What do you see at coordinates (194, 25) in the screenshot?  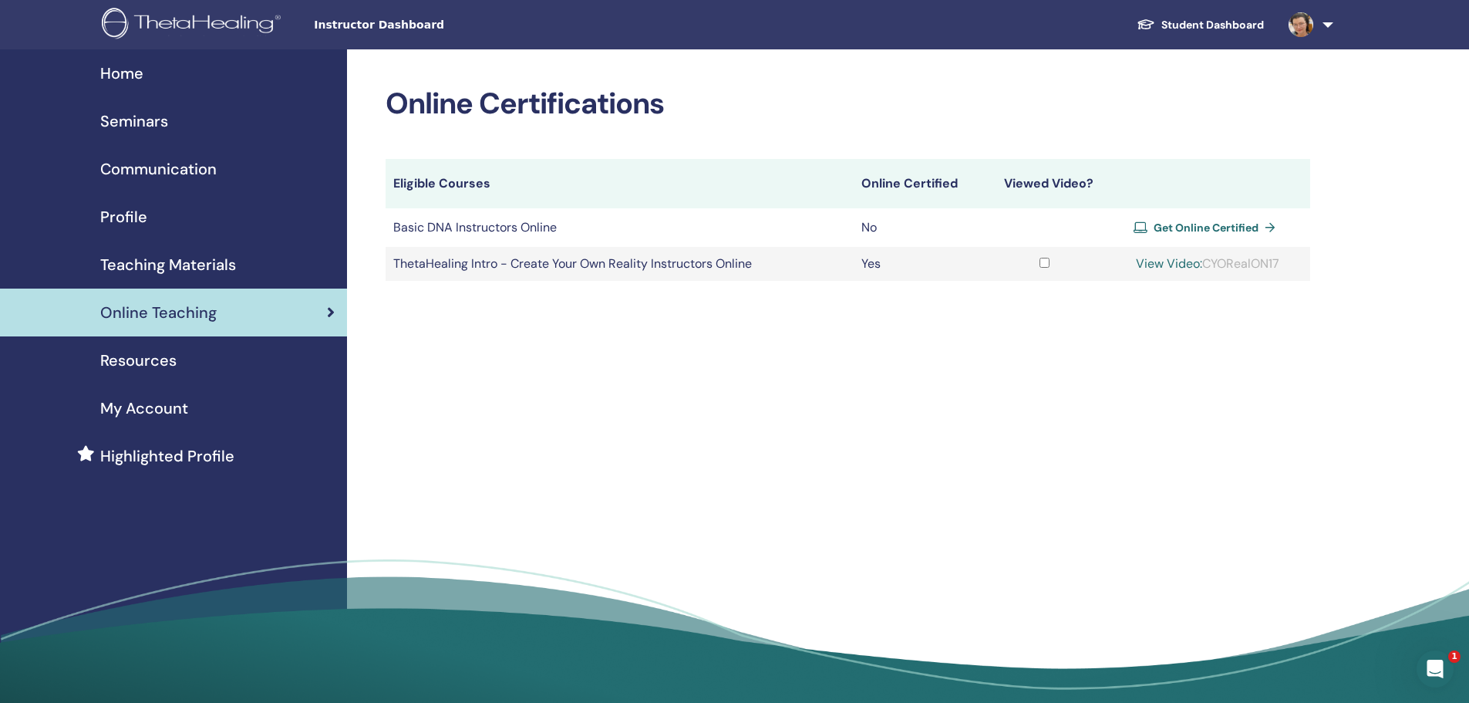 I see `img: logo.png` at bounding box center [194, 25].